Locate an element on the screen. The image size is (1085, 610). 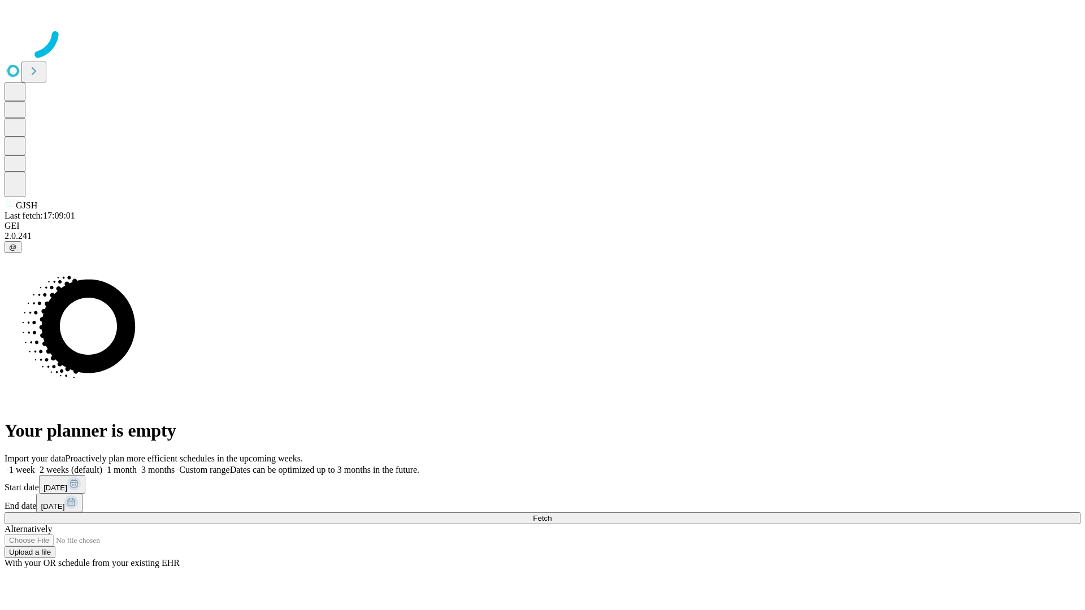
div: Start date is located at coordinates (542, 484).